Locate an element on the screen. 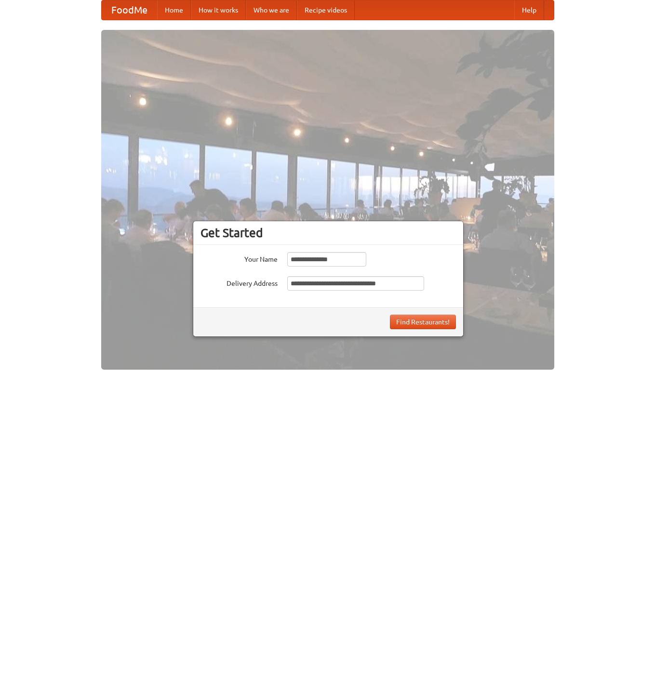 Image resolution: width=655 pixels, height=682 pixels. a: Recipe videos is located at coordinates (326, 10).